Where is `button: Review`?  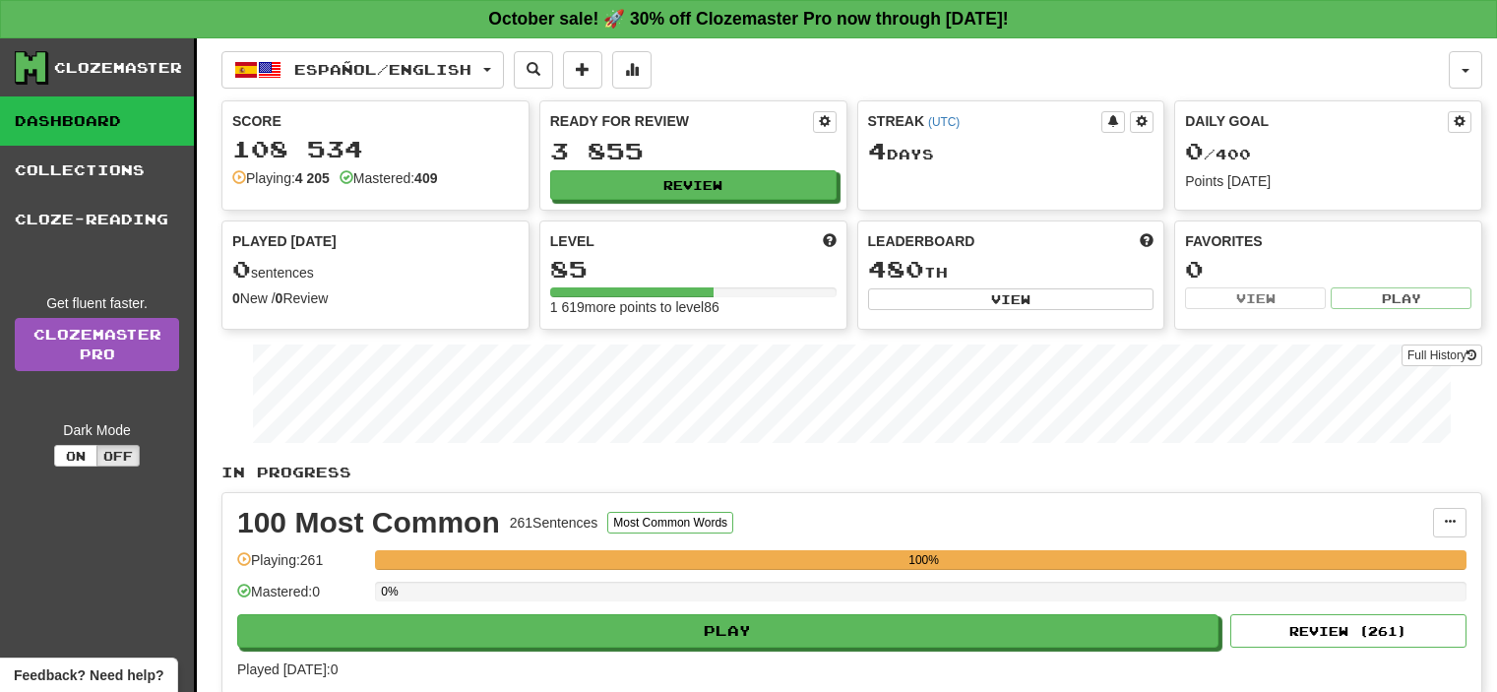 button: Review is located at coordinates (693, 185).